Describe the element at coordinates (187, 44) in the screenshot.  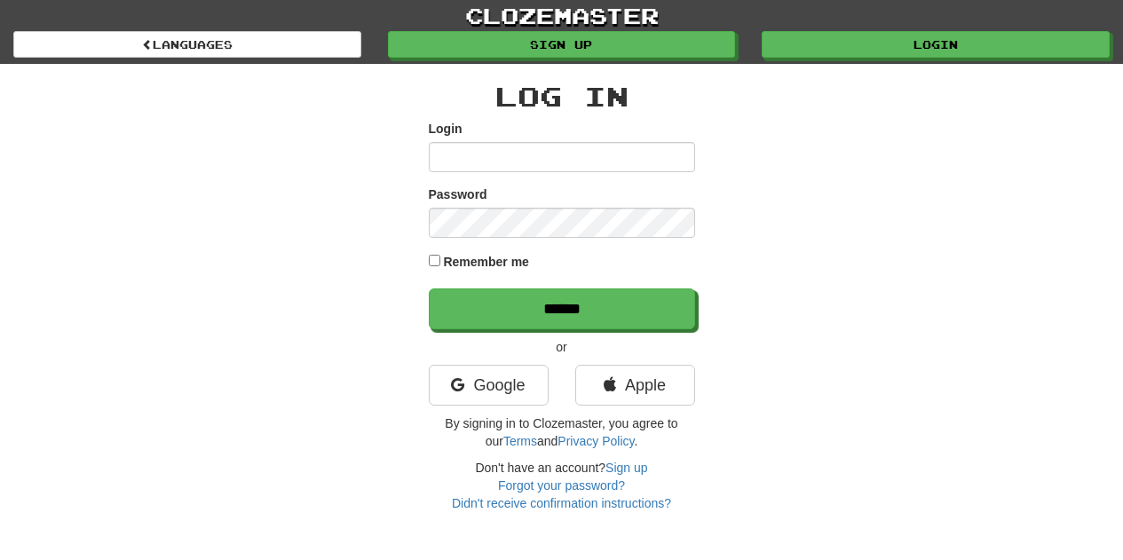
I see `a: Languages` at that location.